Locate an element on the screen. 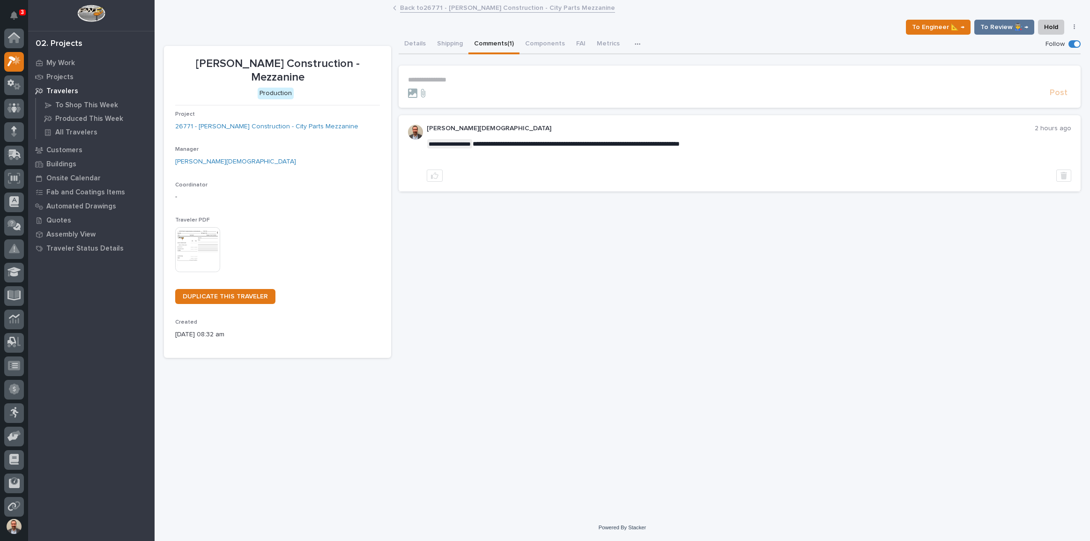 The image size is (1090, 541). a: Customers is located at coordinates (91, 150).